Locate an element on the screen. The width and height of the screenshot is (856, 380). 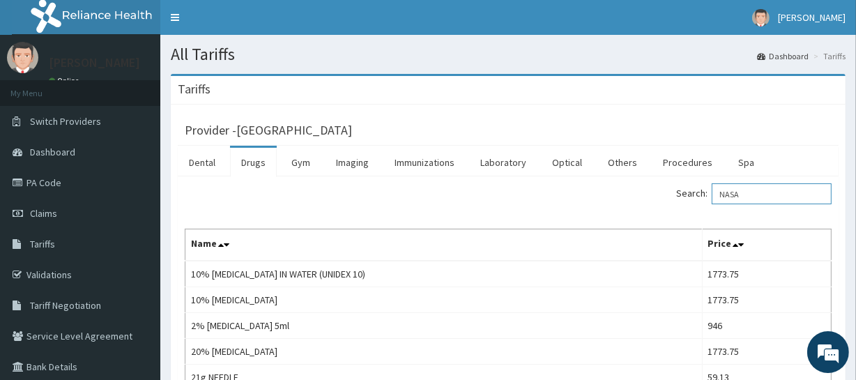
a: Immunizations is located at coordinates (424, 162).